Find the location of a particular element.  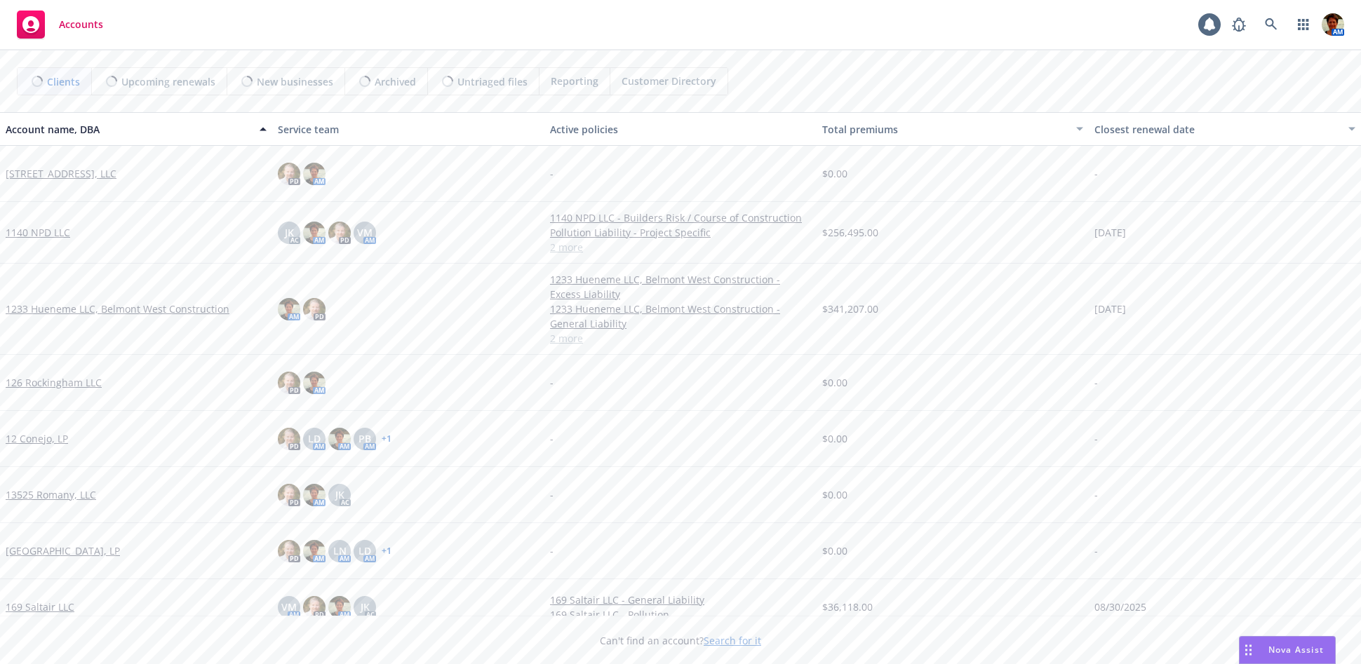

div: Drag to move is located at coordinates (1248, 650).